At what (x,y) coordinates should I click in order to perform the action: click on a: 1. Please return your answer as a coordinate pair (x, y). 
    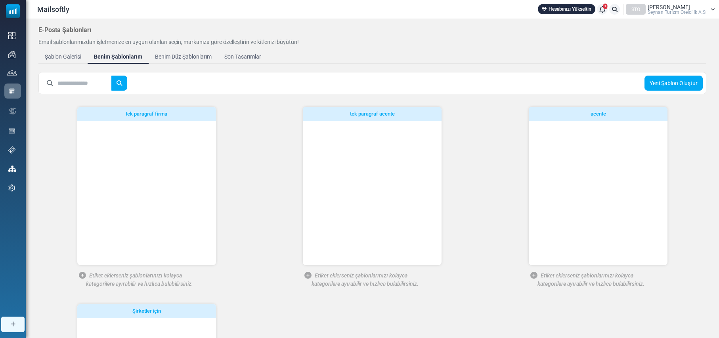
    Looking at the image, I should click on (602, 9).